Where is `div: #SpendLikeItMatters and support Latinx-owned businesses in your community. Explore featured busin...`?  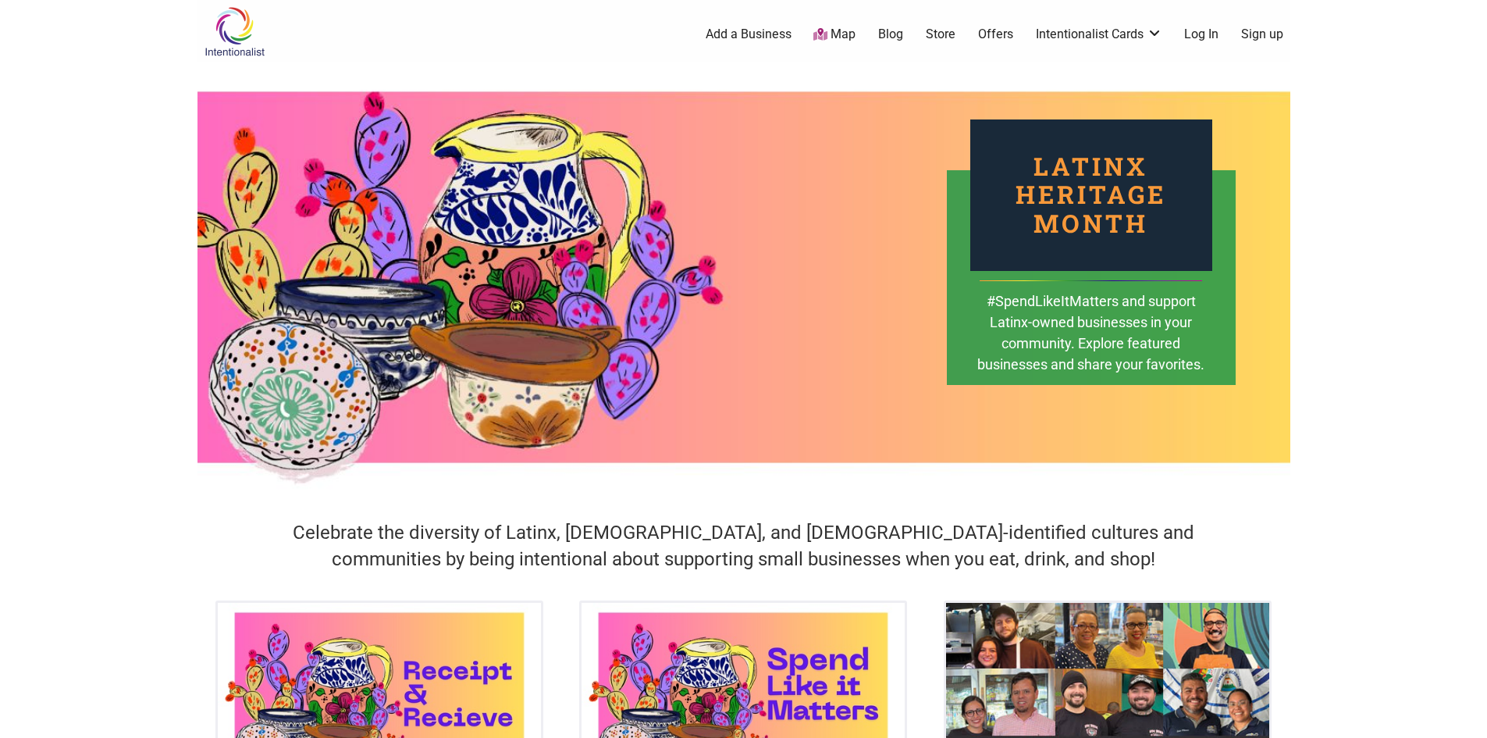 div: #SpendLikeItMatters and support Latinx-owned businesses in your community. Explore featured busin... is located at coordinates (1091, 343).